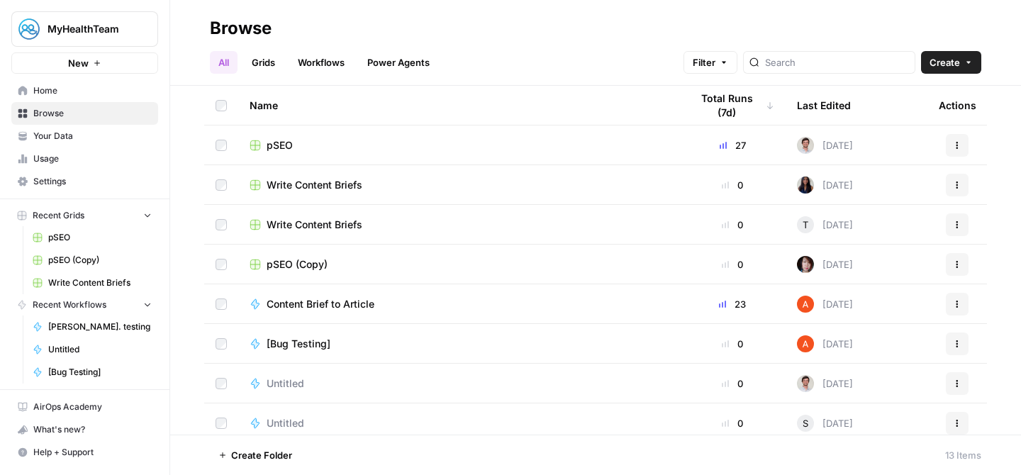 This screenshot has height=475, width=1021. Describe the element at coordinates (824, 105) in the screenshot. I see `div: Last Edited` at that location.